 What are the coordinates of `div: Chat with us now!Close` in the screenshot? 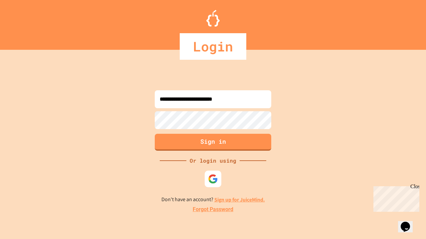 It's located at (24, 22).